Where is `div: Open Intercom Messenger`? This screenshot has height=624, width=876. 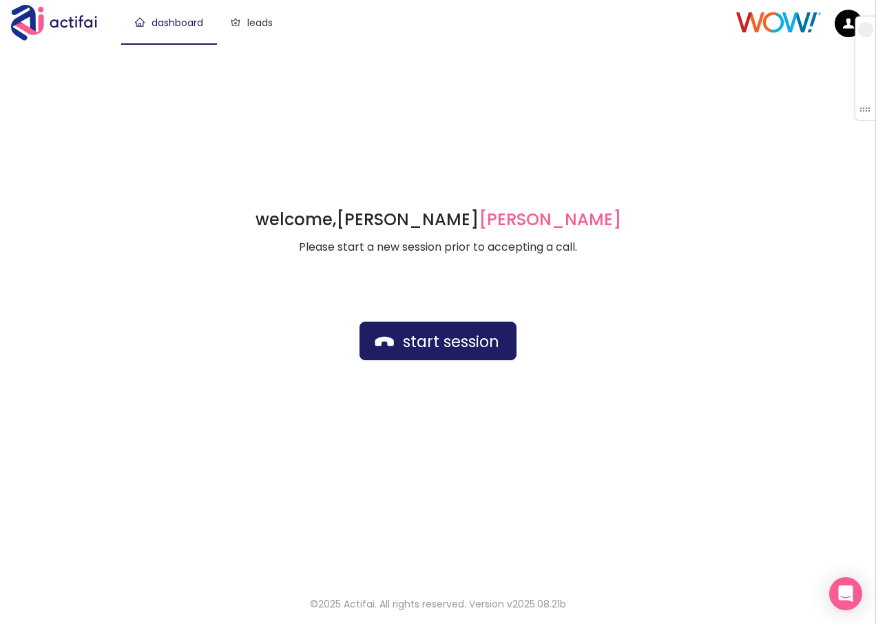 div: Open Intercom Messenger is located at coordinates (846, 594).